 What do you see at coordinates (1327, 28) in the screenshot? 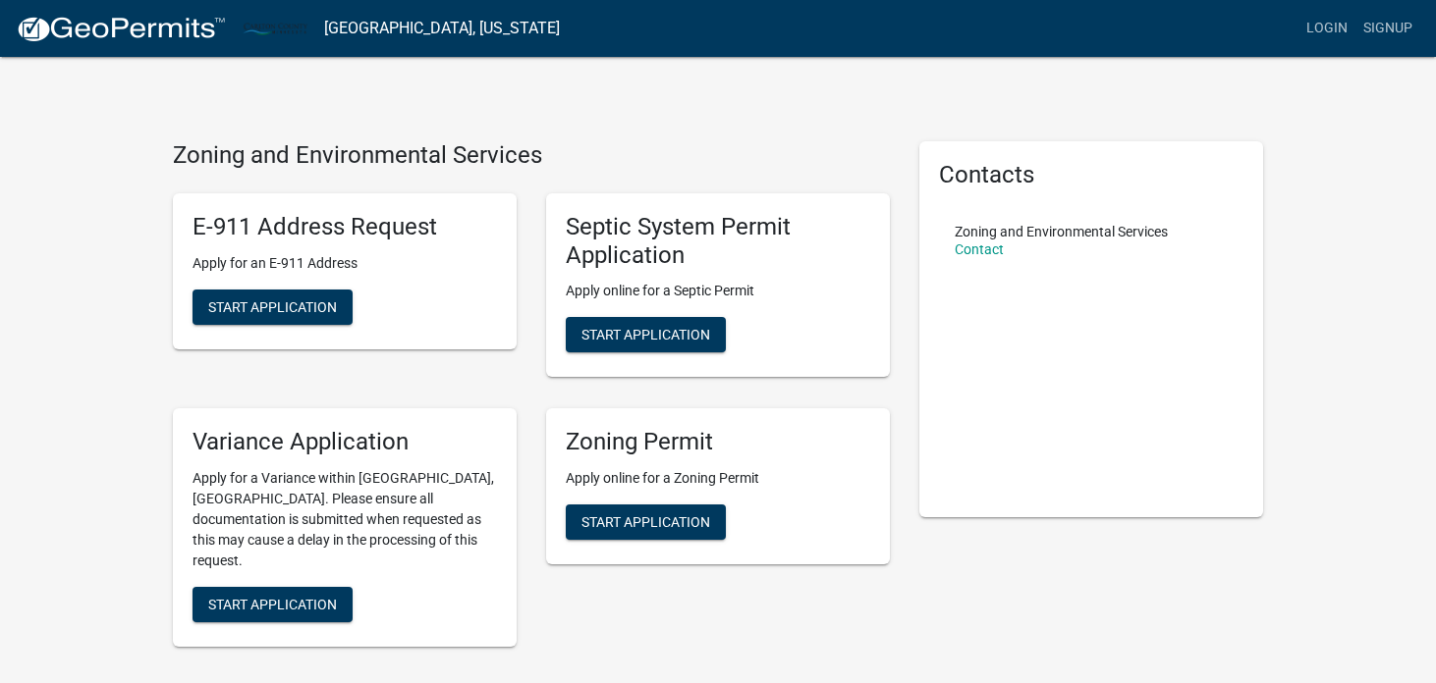
I see `a: Login` at bounding box center [1327, 28].